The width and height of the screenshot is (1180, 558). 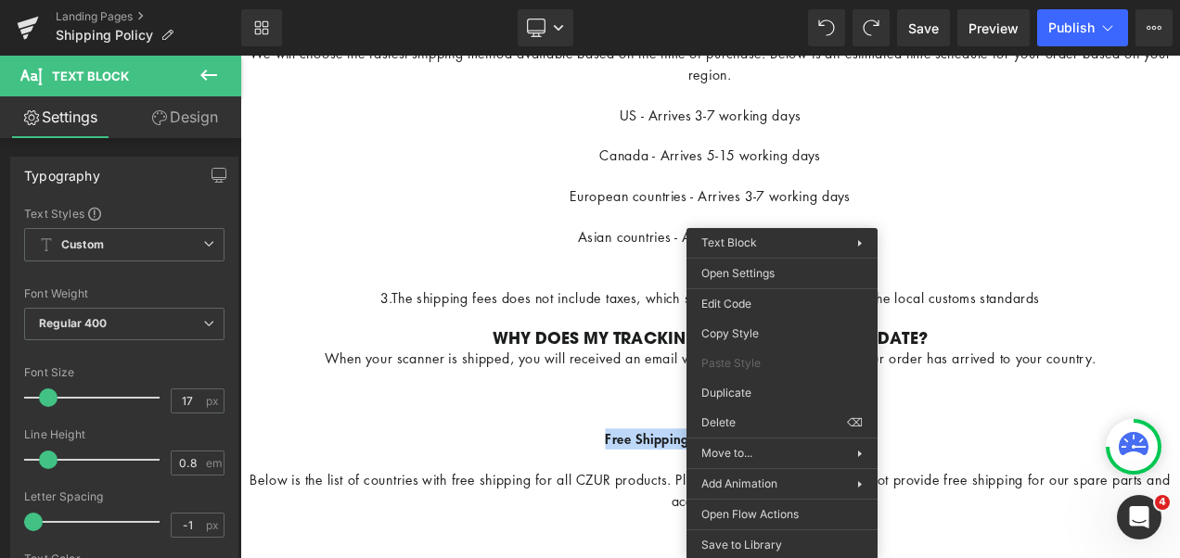 What do you see at coordinates (262, 28) in the screenshot?
I see `a: New Library` at bounding box center [262, 28].